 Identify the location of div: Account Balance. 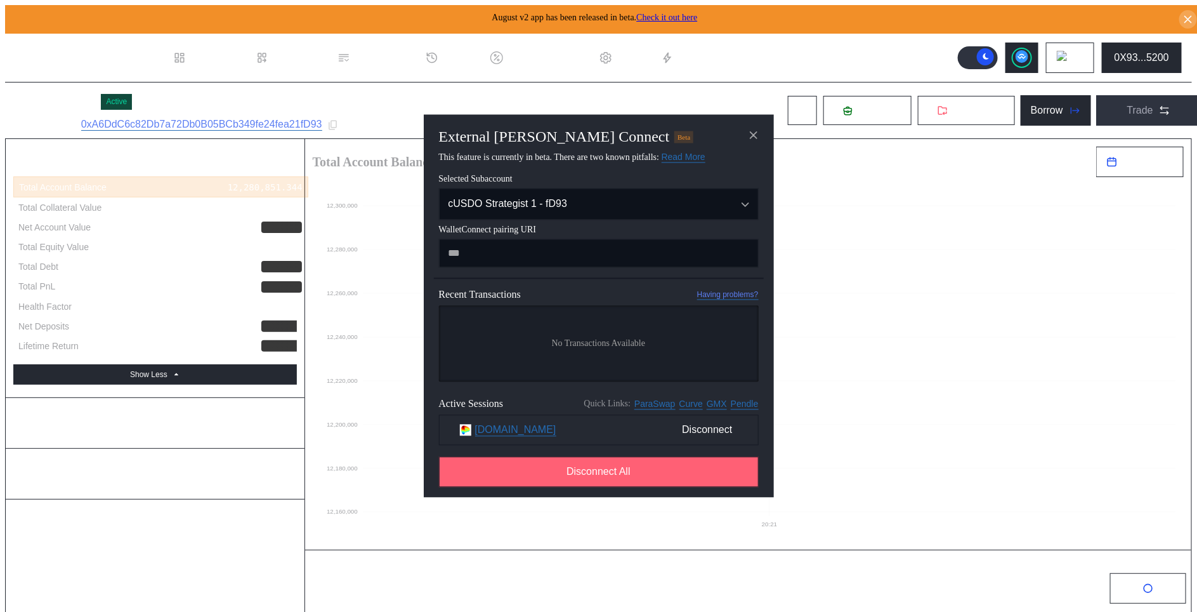
(155, 423).